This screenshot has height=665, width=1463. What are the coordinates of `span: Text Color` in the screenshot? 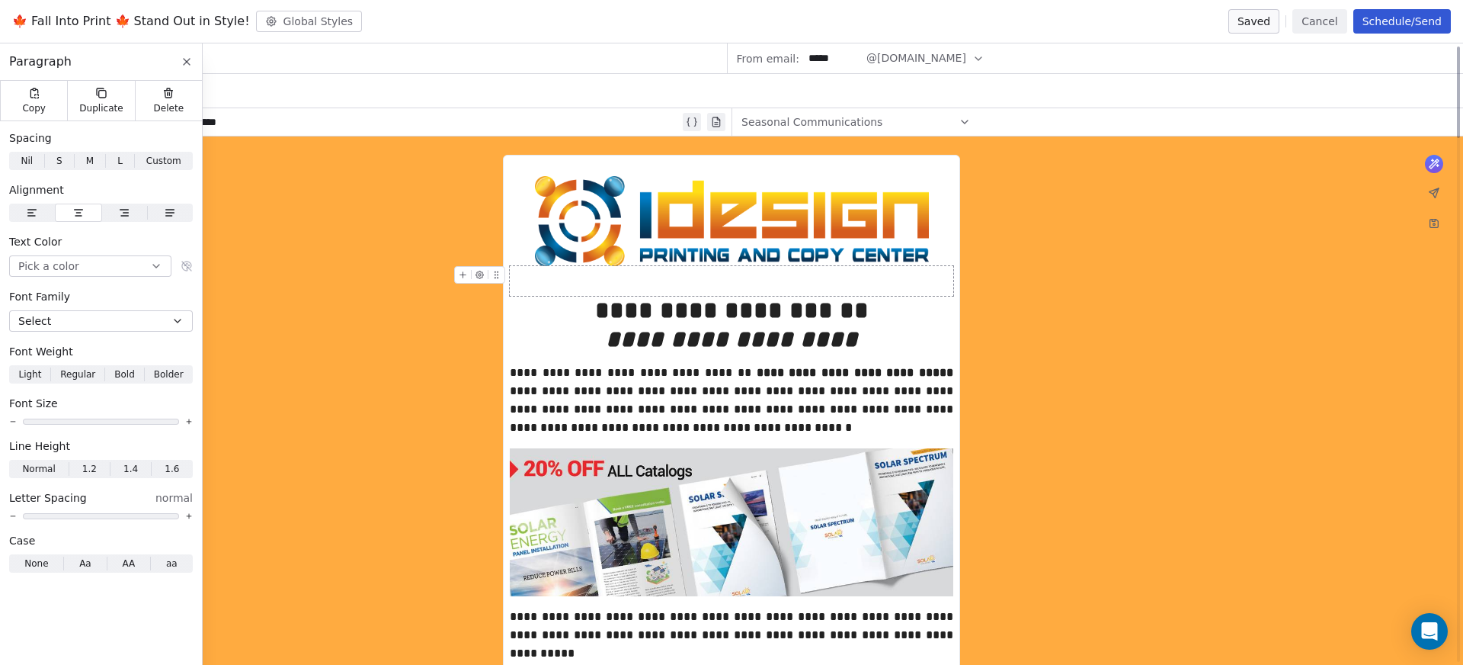 It's located at (35, 242).